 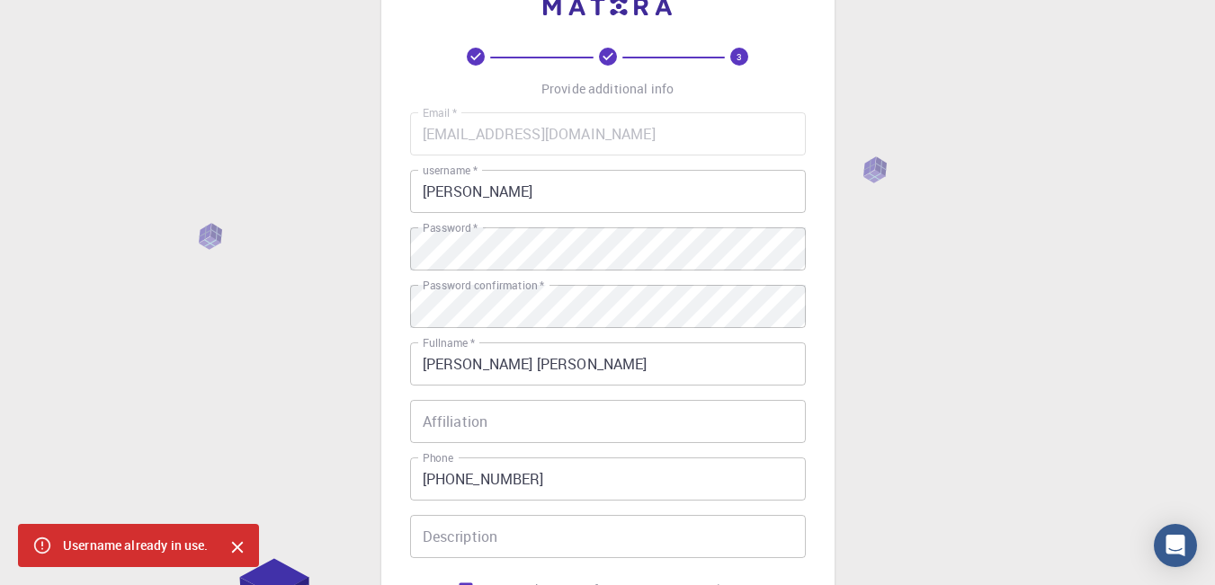 What do you see at coordinates (483, 285) in the screenshot?
I see `label: Password confirmation` at bounding box center [483, 285].